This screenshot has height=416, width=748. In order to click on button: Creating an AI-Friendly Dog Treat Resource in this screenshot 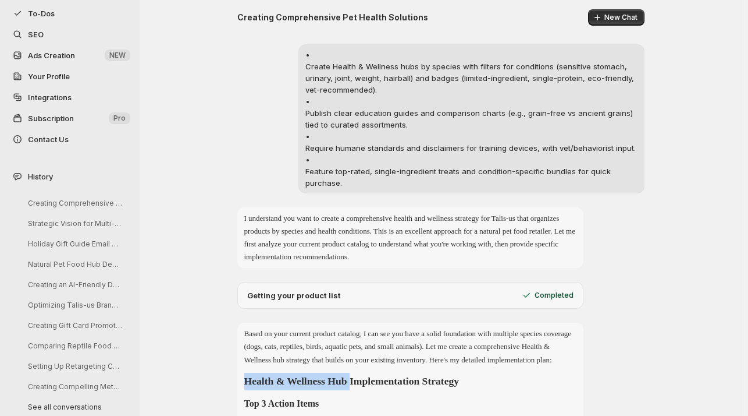, I will do `click(74, 284)`.